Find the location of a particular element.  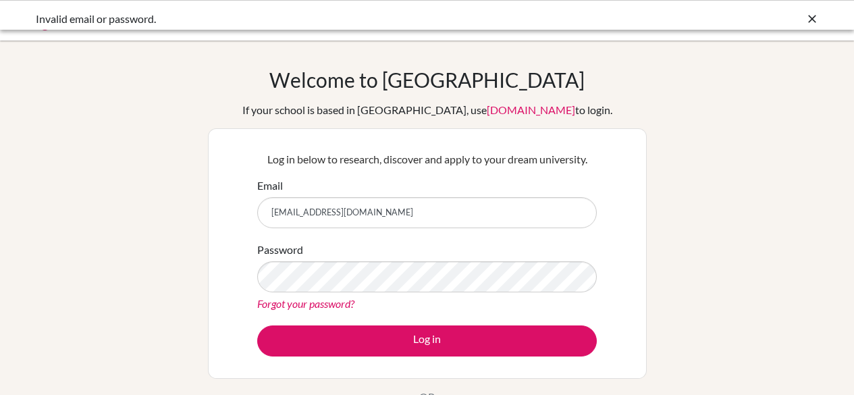

a: Forgot your password? is located at coordinates (306, 303).